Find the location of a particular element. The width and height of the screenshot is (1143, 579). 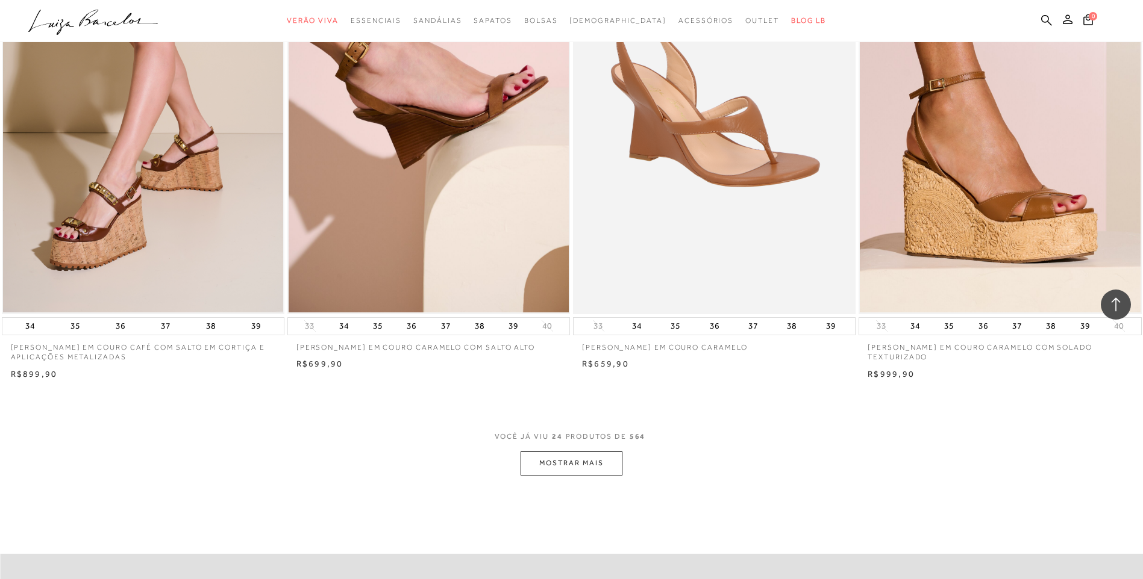

span: R$999,90 is located at coordinates (891, 374).